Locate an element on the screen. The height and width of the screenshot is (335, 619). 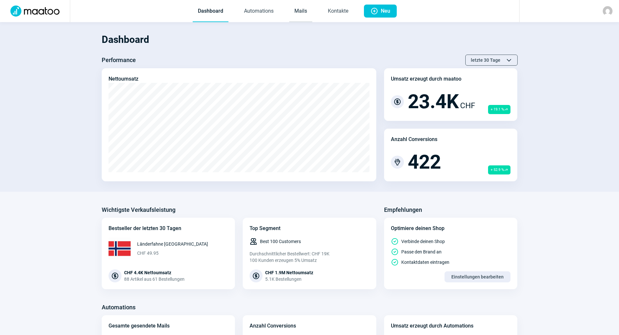
div: CHF 4.4K Nettoumsatz is located at coordinates (154, 272).